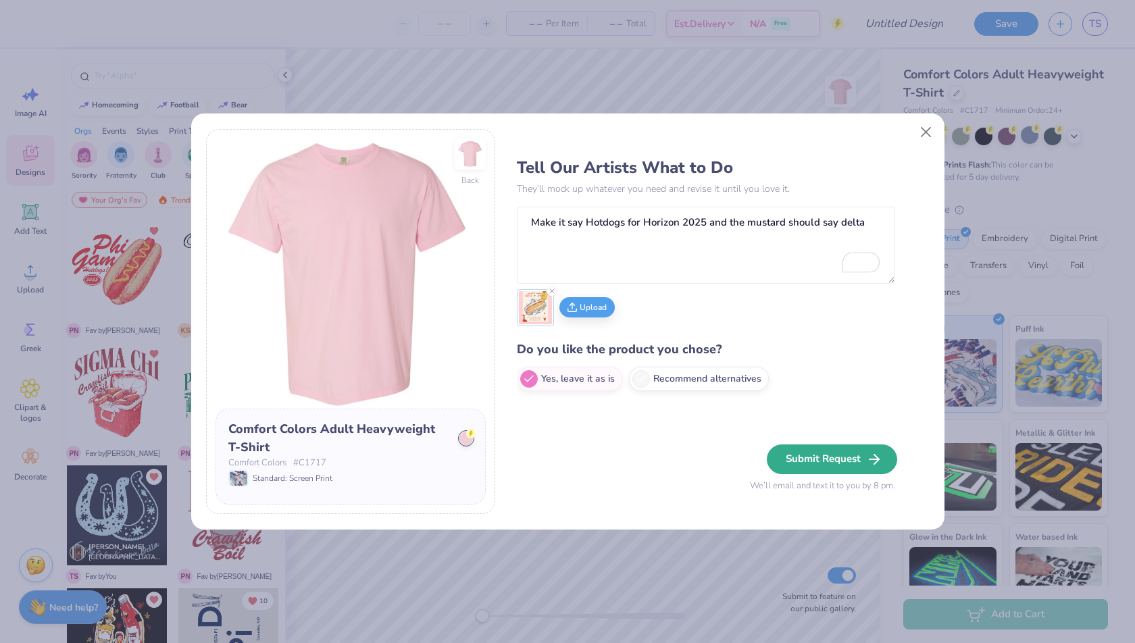  Describe the element at coordinates (706, 245) in the screenshot. I see `textarea: To enrich screen reader interactions, please activate Accessibility in Grammarly extension settings` at that location.